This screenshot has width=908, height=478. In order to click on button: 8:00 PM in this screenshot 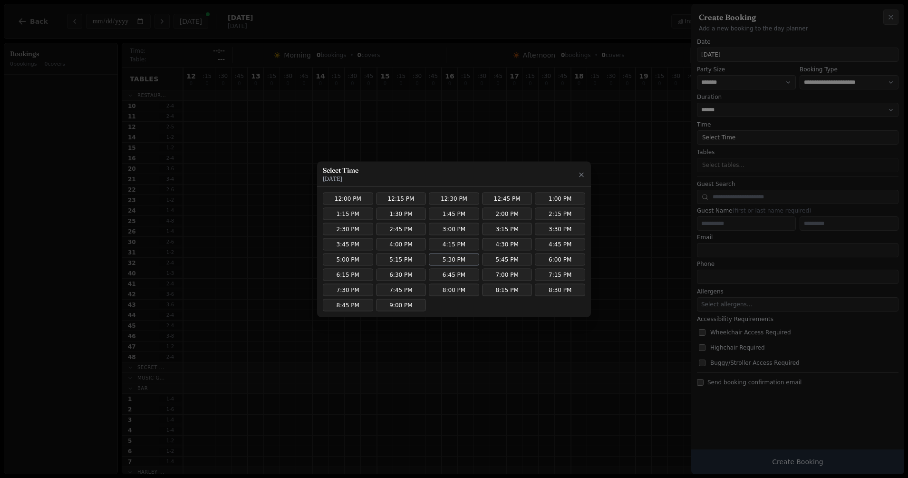, I will do `click(454, 290)`.